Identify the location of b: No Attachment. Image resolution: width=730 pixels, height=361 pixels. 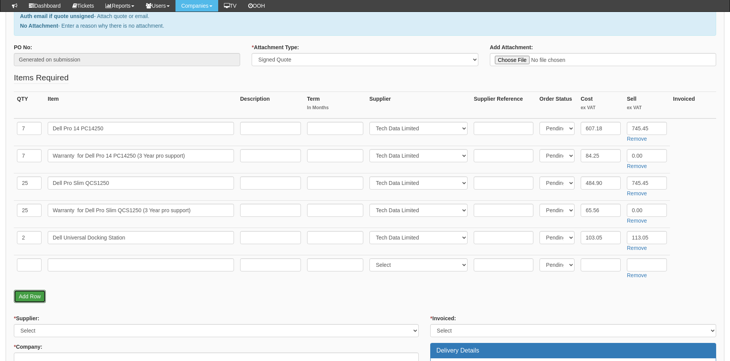
(39, 26).